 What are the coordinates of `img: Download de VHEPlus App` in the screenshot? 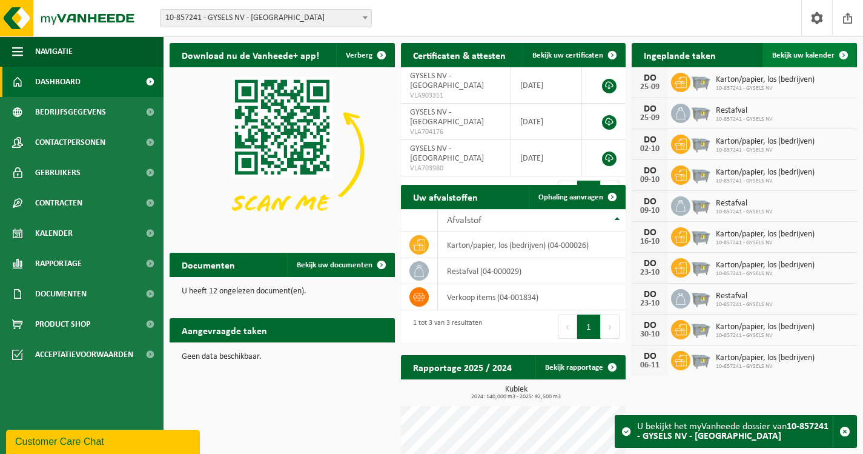 It's located at (282, 151).